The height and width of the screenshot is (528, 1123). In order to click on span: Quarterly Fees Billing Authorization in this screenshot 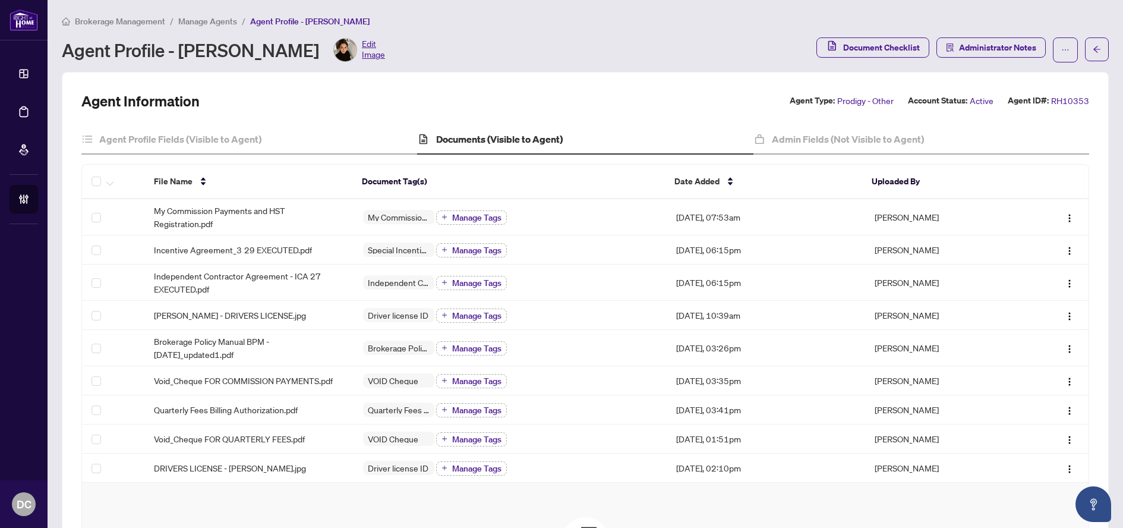, I will do `click(399, 410)`.